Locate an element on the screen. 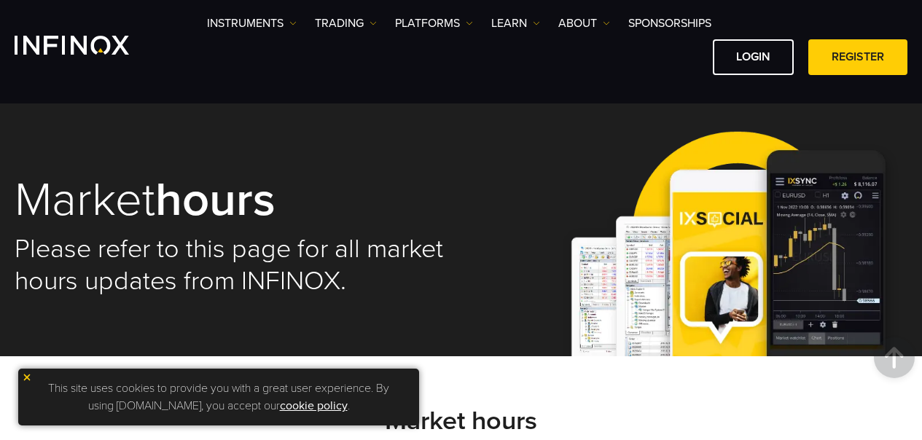 The height and width of the screenshot is (440, 922). a: PLATFORMS is located at coordinates (434, 23).